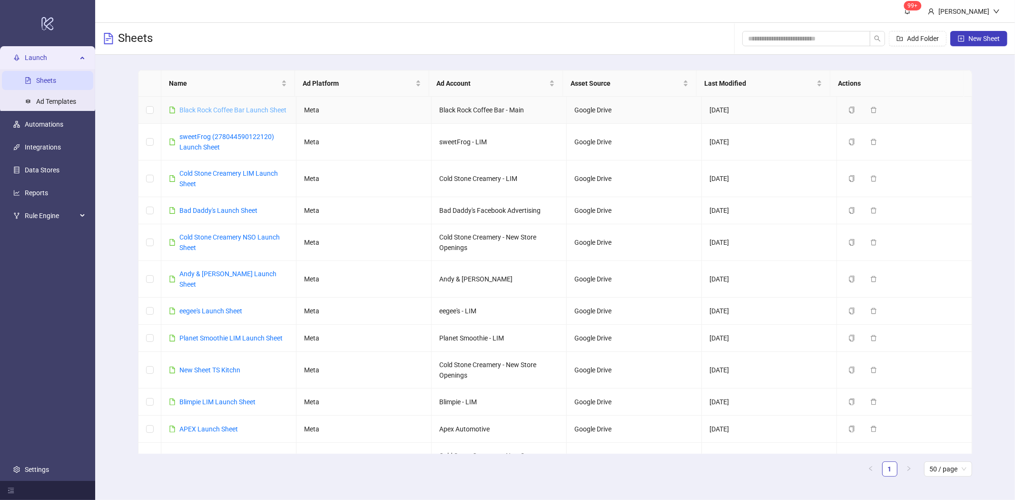 Image resolution: width=1015 pixels, height=500 pixels. I want to click on span: Last Modified, so click(760, 83).